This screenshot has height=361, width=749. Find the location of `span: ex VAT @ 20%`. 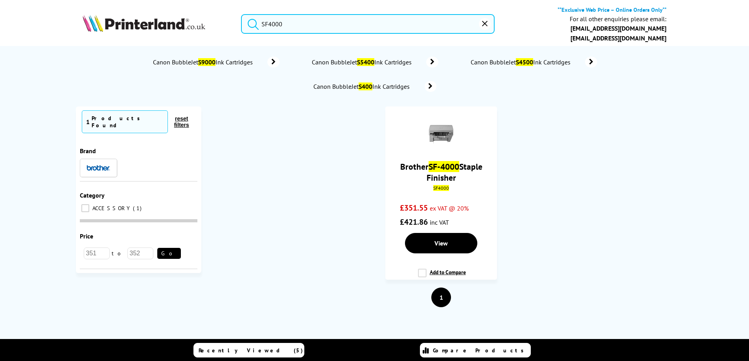

span: ex VAT @ 20% is located at coordinates (449, 208).